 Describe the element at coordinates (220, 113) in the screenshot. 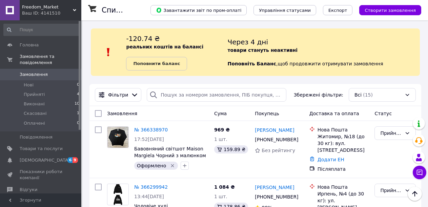

I see `span: Cума` at that location.